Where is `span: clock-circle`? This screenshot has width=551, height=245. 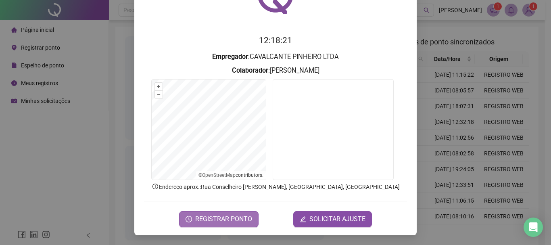 span: clock-circle is located at coordinates (189, 219).